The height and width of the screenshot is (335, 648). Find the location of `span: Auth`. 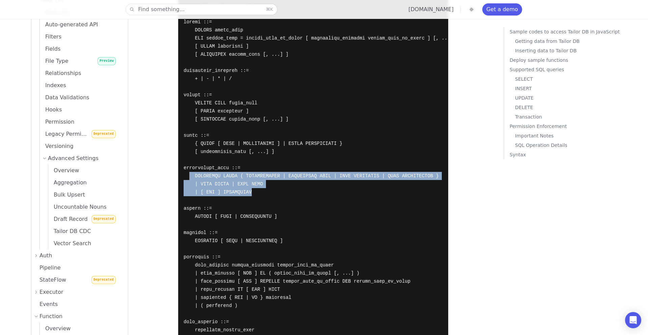

span: Auth is located at coordinates (46, 256).